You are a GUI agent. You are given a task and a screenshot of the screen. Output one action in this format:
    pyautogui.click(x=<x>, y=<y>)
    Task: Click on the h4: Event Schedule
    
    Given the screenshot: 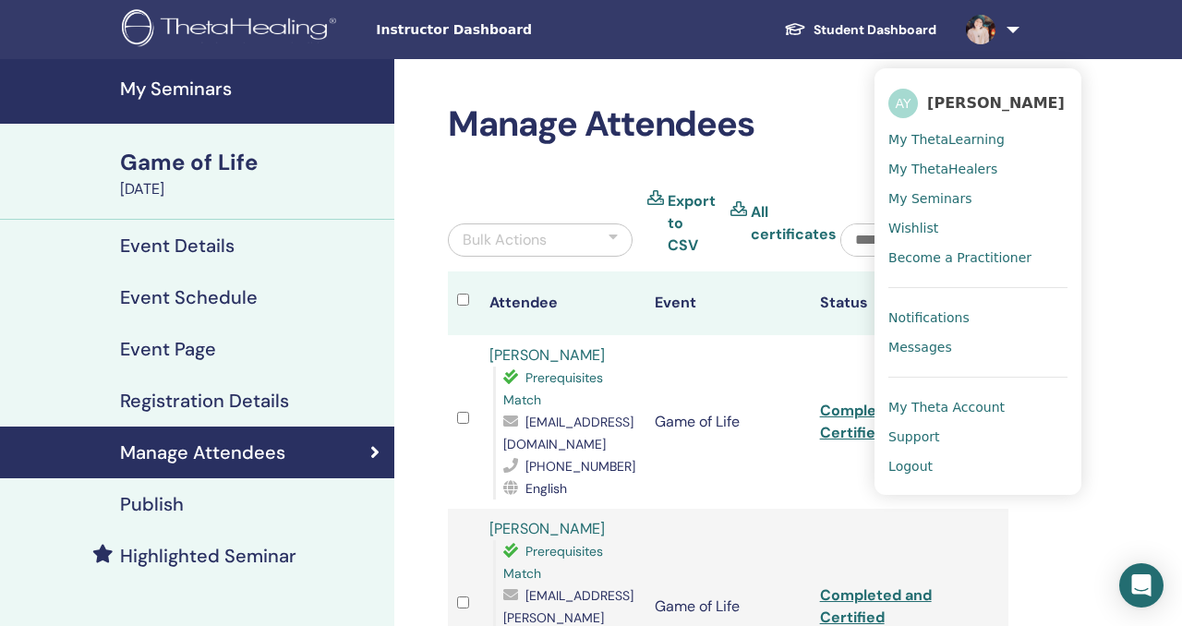 What is the action you would take?
    pyautogui.click(x=188, y=297)
    